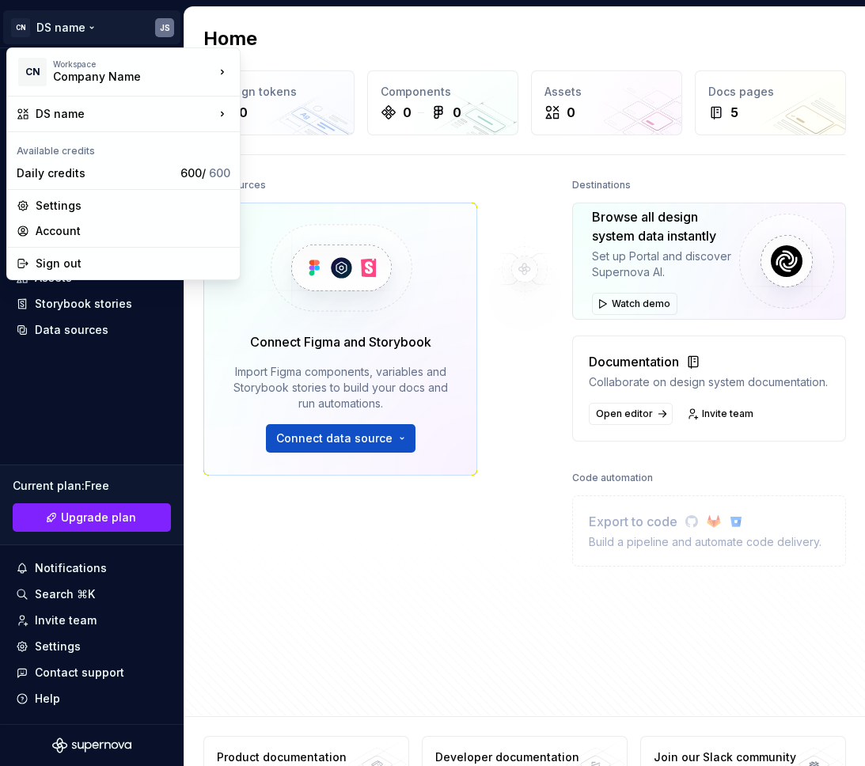 The height and width of the screenshot is (766, 865). What do you see at coordinates (32, 72) in the screenshot?
I see `div: CN` at bounding box center [32, 72].